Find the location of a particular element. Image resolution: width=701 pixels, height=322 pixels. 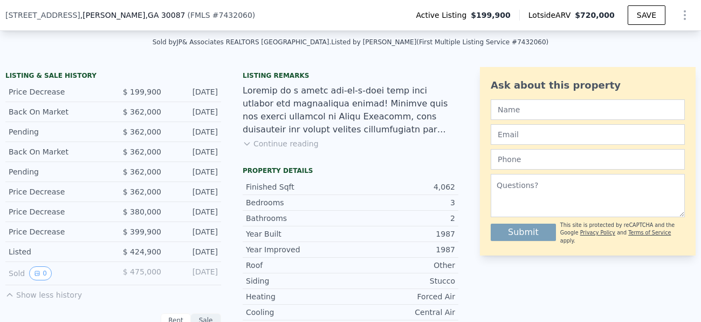

span: Active Listing is located at coordinates (443, 15).